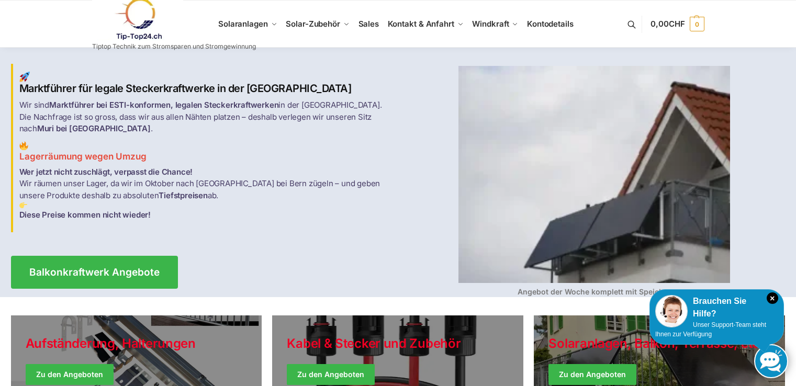 This screenshot has width=796, height=386. Describe the element at coordinates (550, 24) in the screenshot. I see `a: Kontodetails` at that location.